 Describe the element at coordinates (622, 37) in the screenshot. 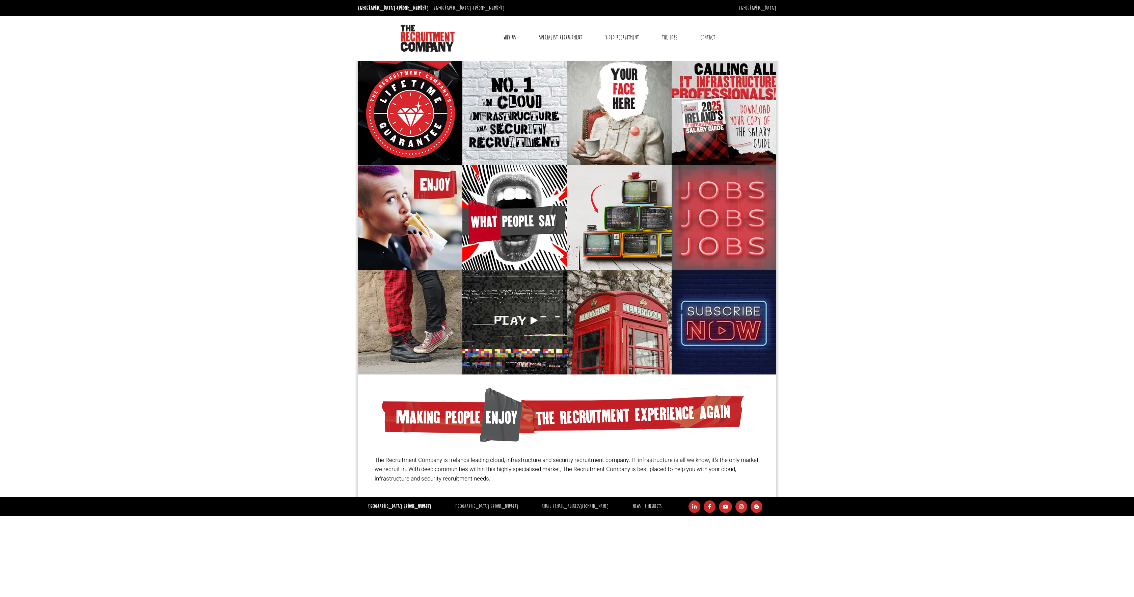

I see `a: Video Recruitment` at that location.